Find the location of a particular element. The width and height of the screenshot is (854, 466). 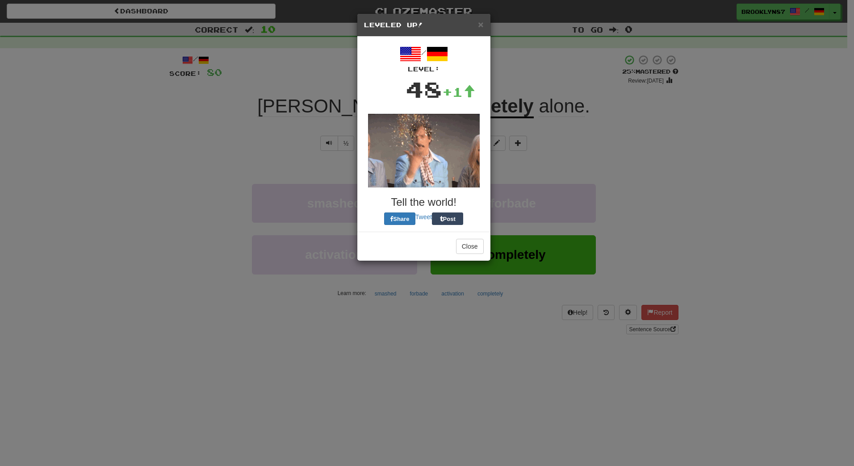

button: Post is located at coordinates (448, 219).